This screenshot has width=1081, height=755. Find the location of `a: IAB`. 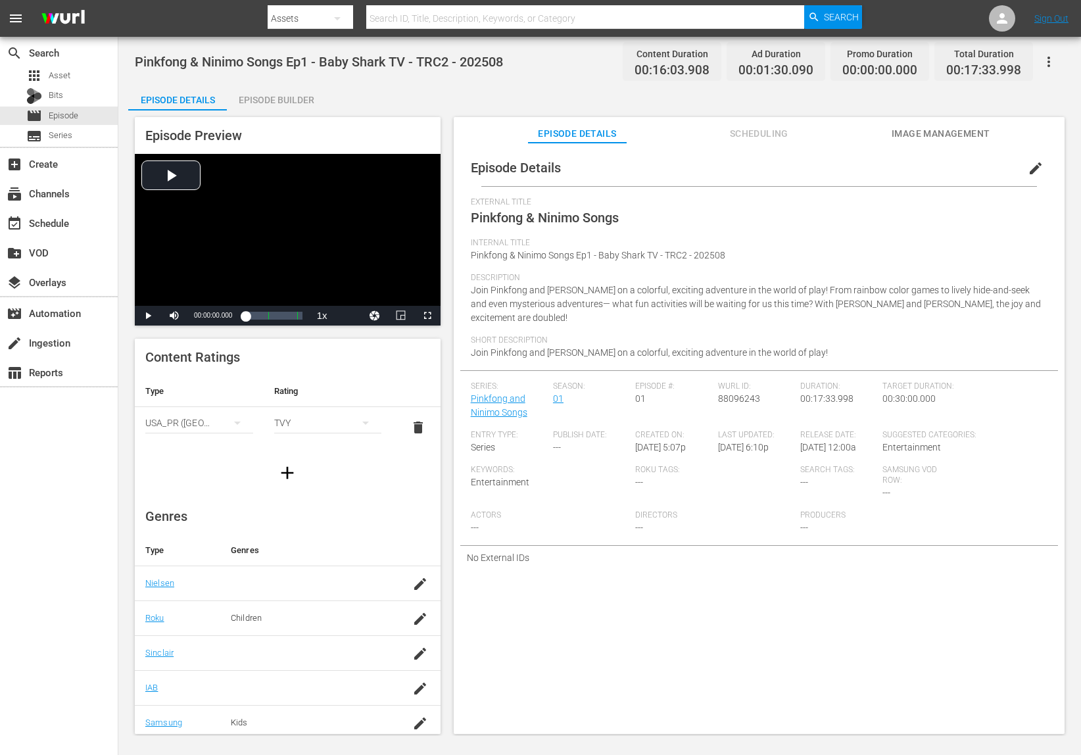

a: IAB is located at coordinates (151, 687).